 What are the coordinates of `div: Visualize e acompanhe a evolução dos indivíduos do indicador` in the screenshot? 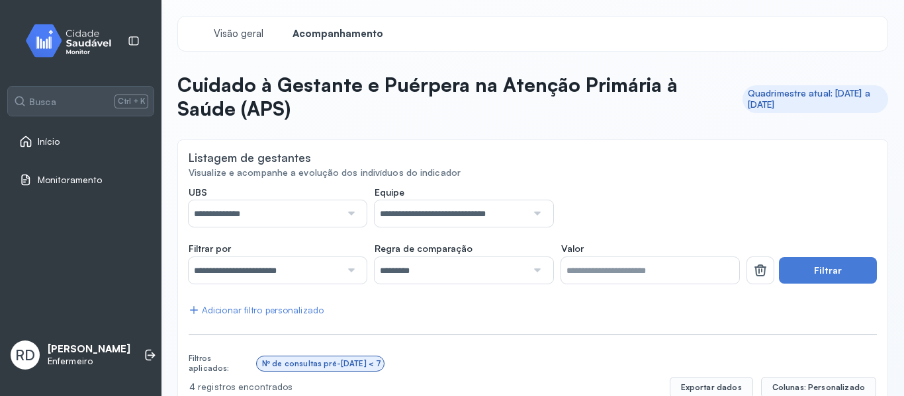 It's located at (533, 173).